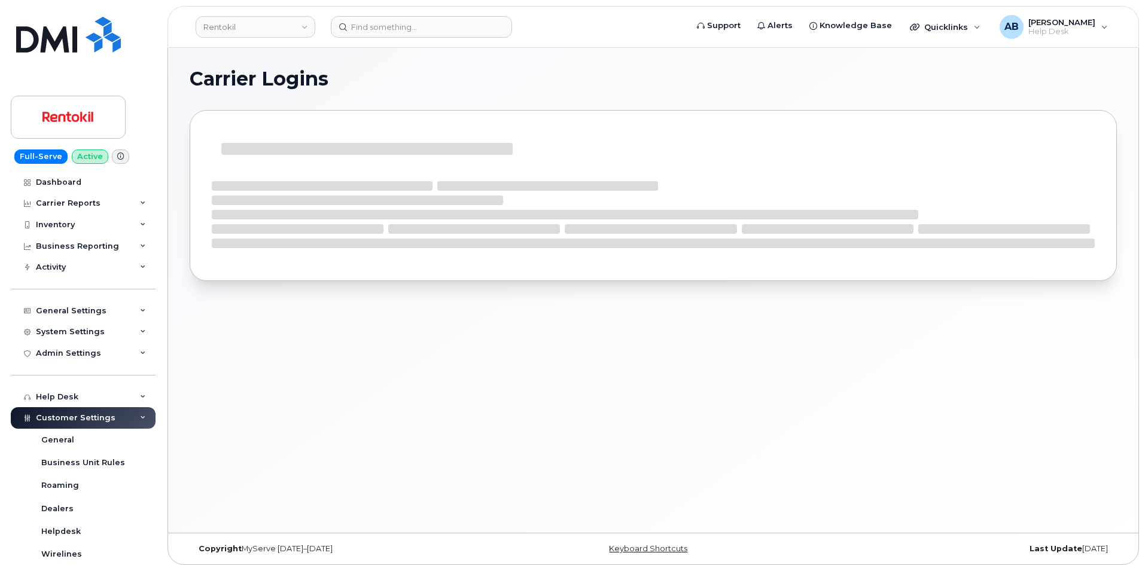  What do you see at coordinates (1056, 549) in the screenshot?
I see `strong: Last Update` at bounding box center [1056, 549].